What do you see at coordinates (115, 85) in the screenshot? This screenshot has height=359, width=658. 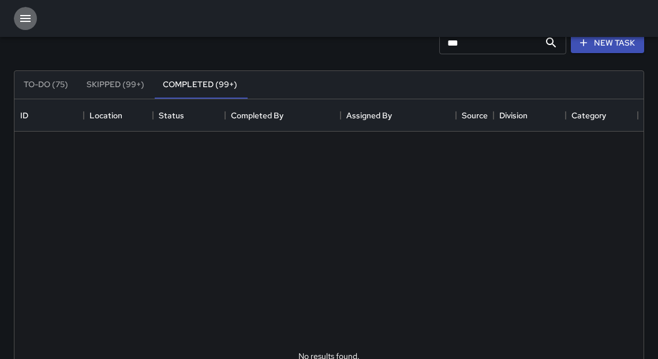 I see `button: Skipped (99+)` at bounding box center [115, 85].